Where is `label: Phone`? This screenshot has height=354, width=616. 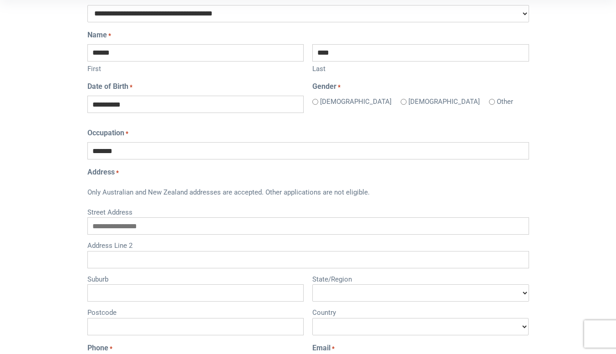 label: Phone is located at coordinates (100, 348).